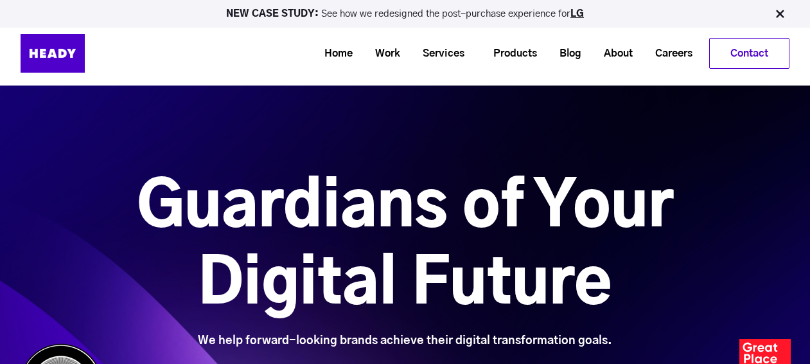 The width and height of the screenshot is (810, 364). Describe the element at coordinates (274, 13) in the screenshot. I see `strong: NEW CASE STUDY:` at that location.